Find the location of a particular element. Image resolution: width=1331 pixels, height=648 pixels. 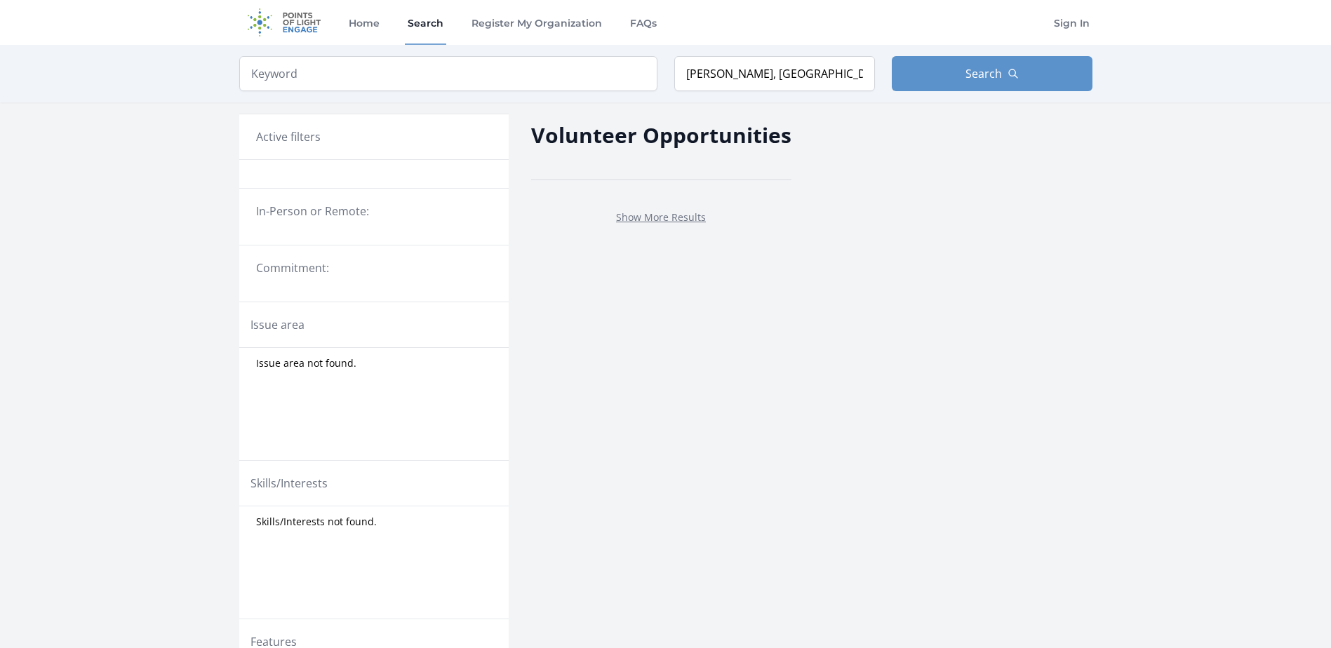

h3: Active filters is located at coordinates (288, 137).